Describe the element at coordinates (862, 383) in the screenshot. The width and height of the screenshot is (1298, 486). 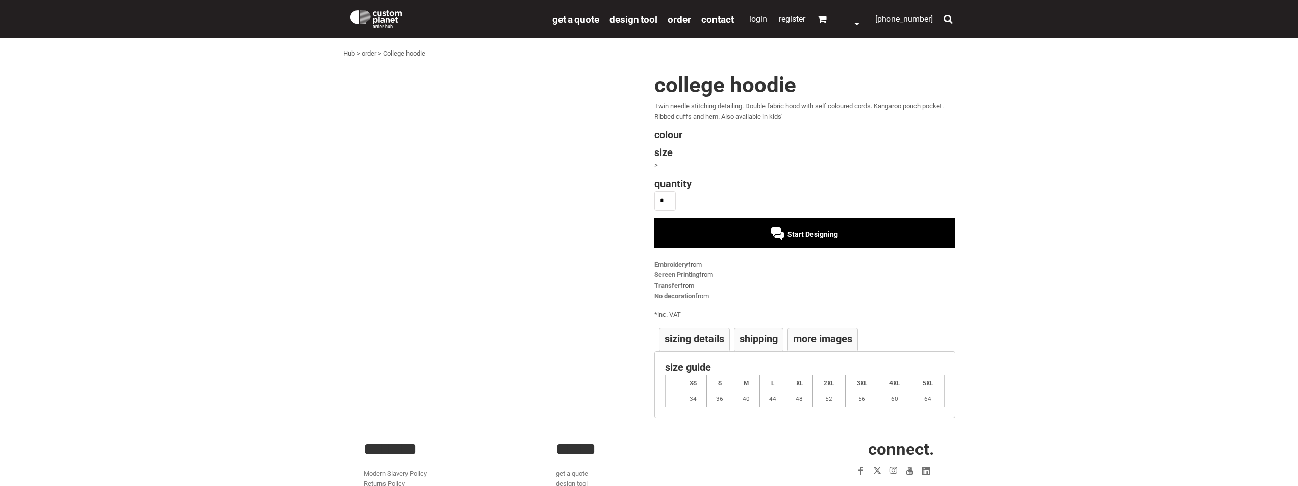
I see `th: 3XL` at that location.